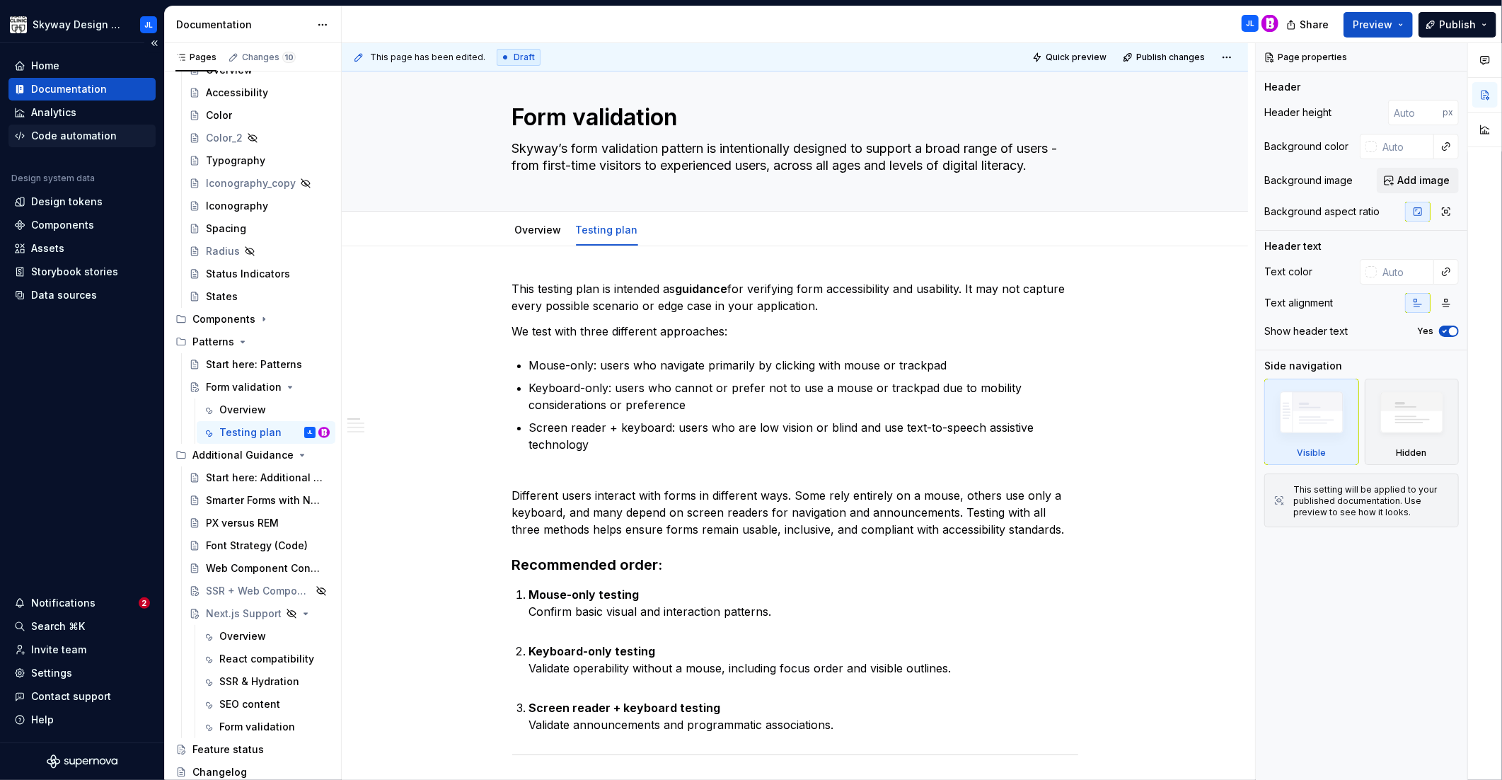 This screenshot has height=780, width=1502. What do you see at coordinates (82, 272) in the screenshot?
I see `a: Storybook stories` at bounding box center [82, 272].